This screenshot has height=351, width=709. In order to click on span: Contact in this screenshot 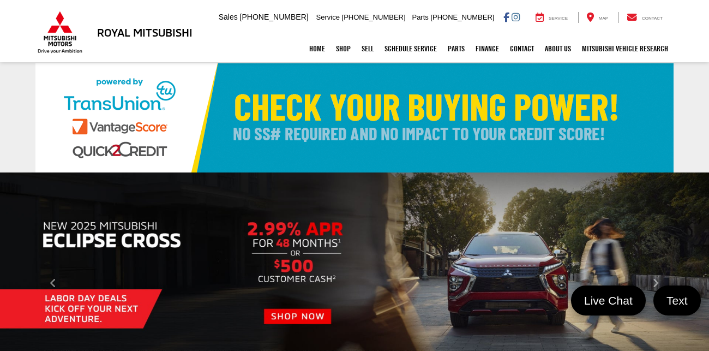, I will do `click(652, 18)`.